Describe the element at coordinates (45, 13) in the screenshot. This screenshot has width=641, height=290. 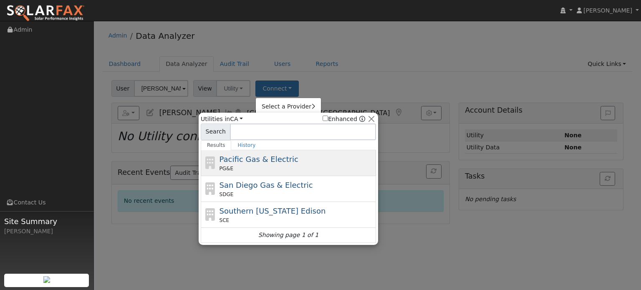
I see `img: SolarFax` at that location.